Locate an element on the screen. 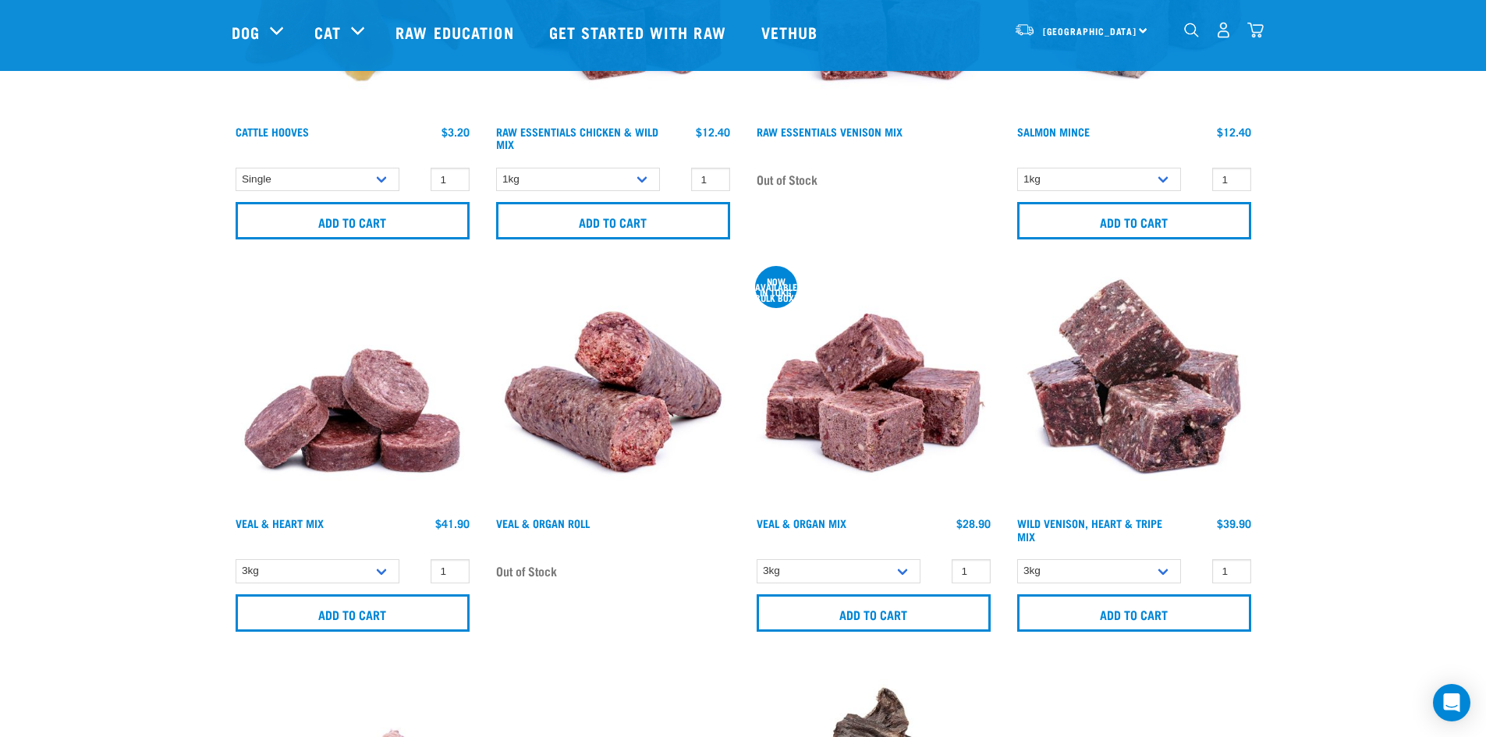 The width and height of the screenshot is (1486, 737). a: Dog is located at coordinates (246, 32).